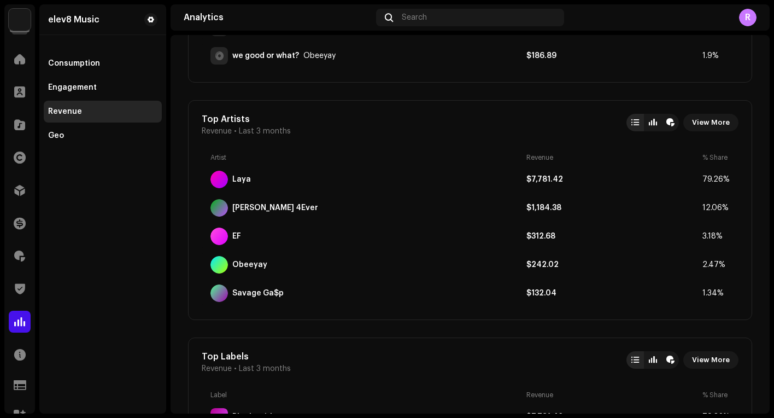 This screenshot has height=418, width=774. Describe the element at coordinates (612, 293) in the screenshot. I see `div: $132.04` at that location.